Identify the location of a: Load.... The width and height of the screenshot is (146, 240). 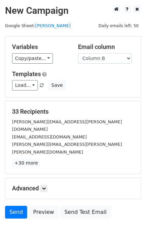
(25, 85).